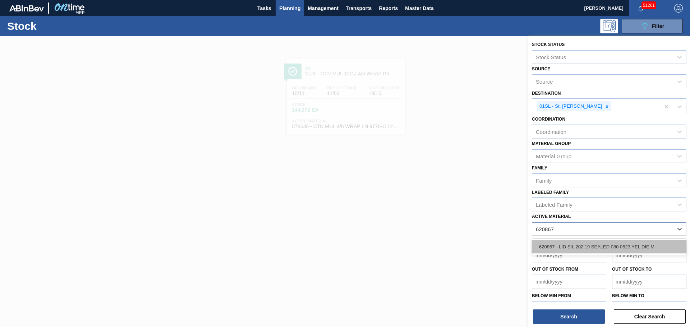 Image resolution: width=690 pixels, height=327 pixels. Describe the element at coordinates (641, 8) in the screenshot. I see `button: Notifications` at that location.